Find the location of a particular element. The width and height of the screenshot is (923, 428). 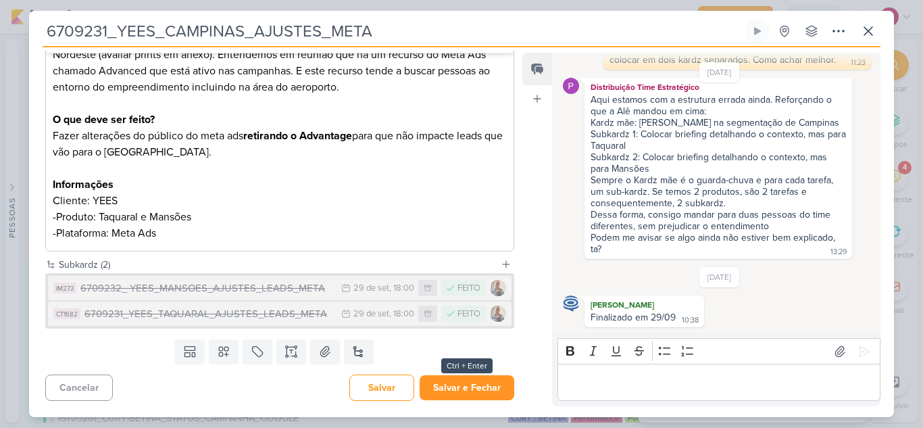

p: Cliente: YEES is located at coordinates (280, 201).